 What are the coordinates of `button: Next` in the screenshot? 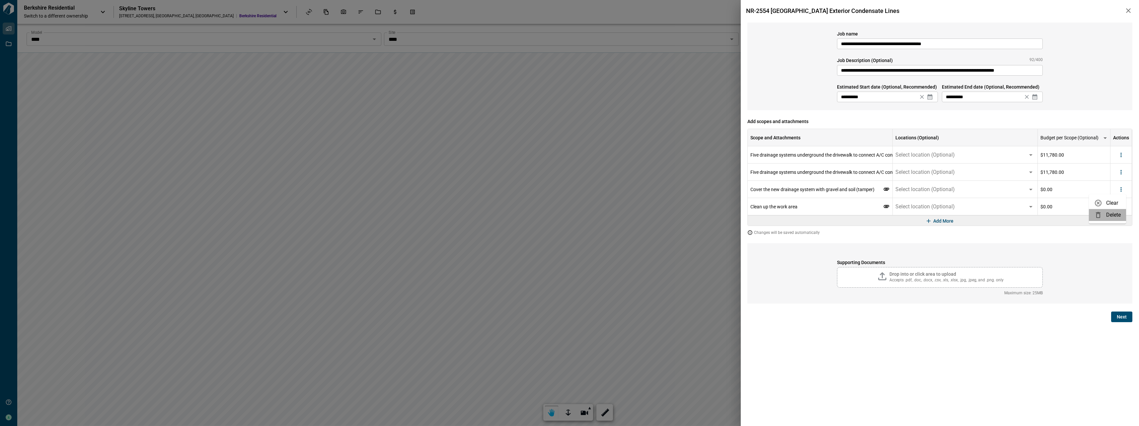 It's located at (1122, 317).